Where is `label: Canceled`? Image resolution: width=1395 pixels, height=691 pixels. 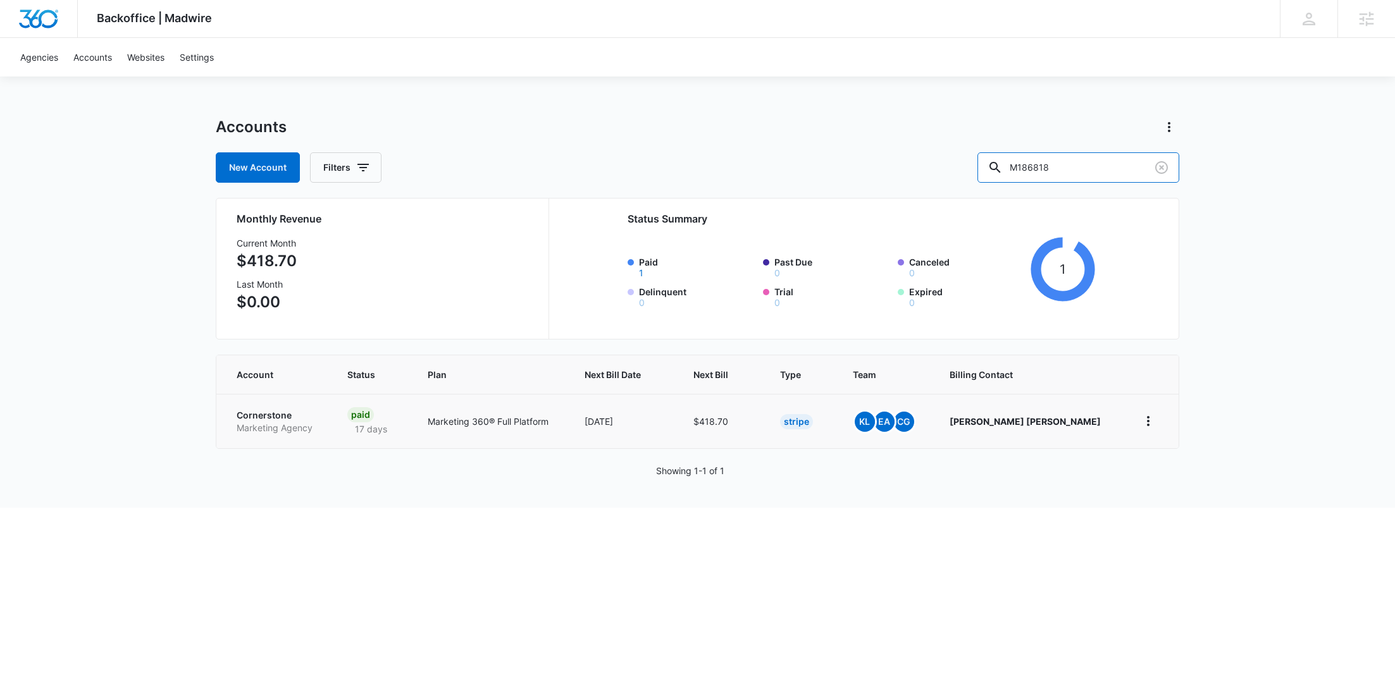
label: Canceled is located at coordinates (967, 266).